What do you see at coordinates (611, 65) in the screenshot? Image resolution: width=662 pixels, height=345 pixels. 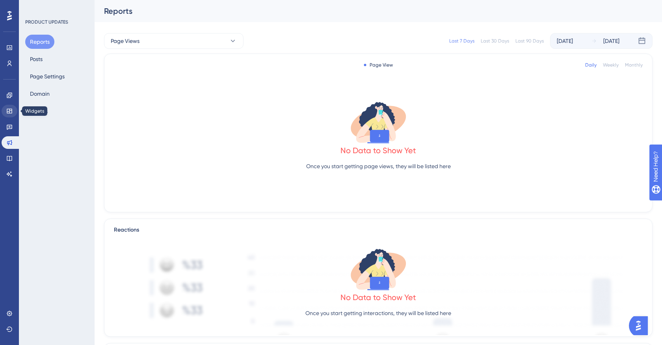 I see `div: Weekly` at bounding box center [611, 65].